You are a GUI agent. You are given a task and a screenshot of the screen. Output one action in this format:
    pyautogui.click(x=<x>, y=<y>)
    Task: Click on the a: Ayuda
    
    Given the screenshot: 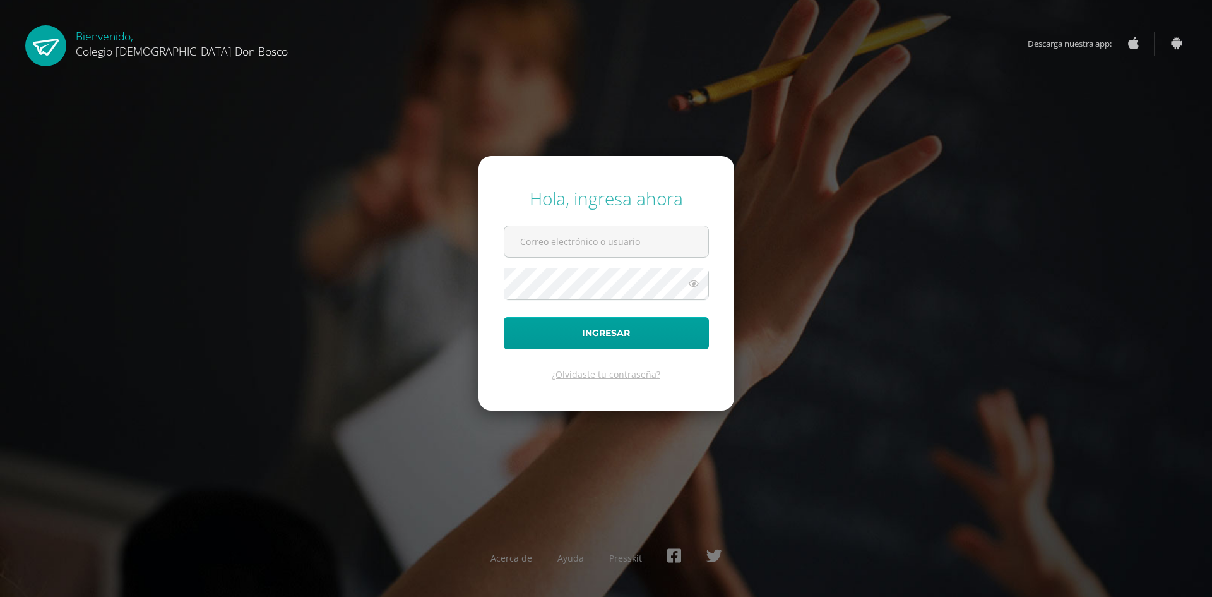 What is the action you would take?
    pyautogui.click(x=571, y=558)
    